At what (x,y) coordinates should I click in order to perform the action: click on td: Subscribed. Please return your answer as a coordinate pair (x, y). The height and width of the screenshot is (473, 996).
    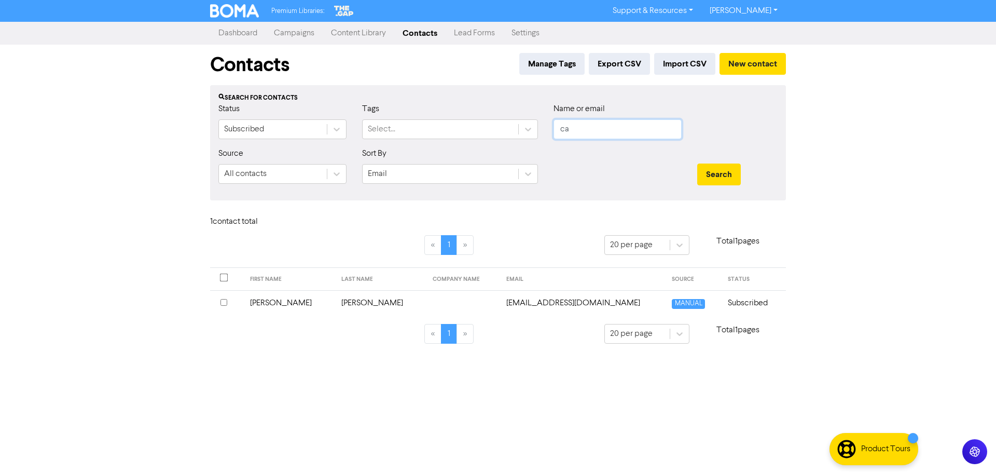
    Looking at the image, I should click on (754, 303).